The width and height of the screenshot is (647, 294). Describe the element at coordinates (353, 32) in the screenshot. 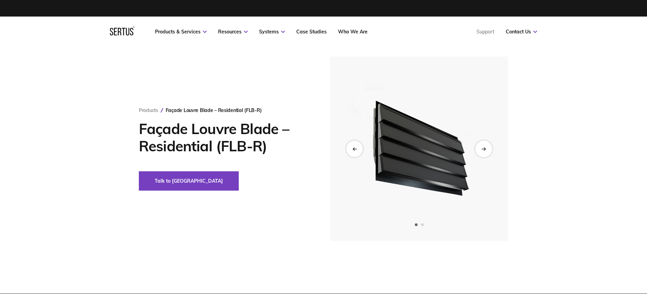

I see `a: Who We Are` at that location.